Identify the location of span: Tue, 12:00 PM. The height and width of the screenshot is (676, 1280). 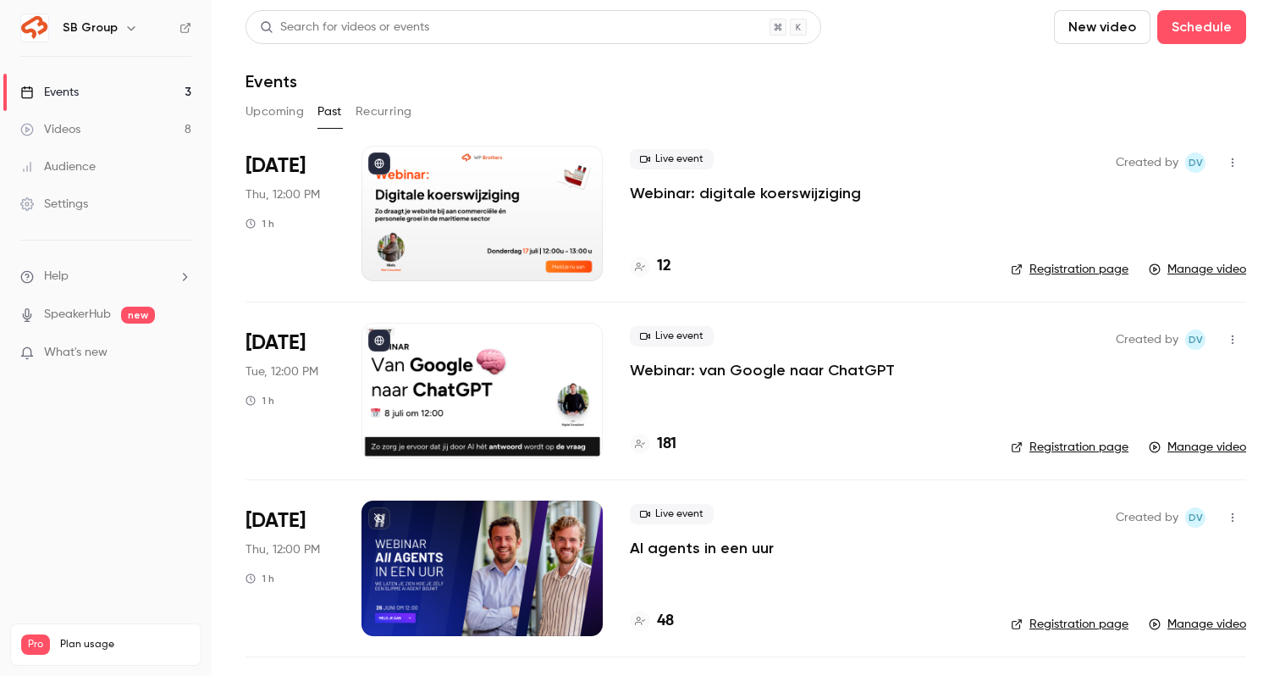
(282, 372).